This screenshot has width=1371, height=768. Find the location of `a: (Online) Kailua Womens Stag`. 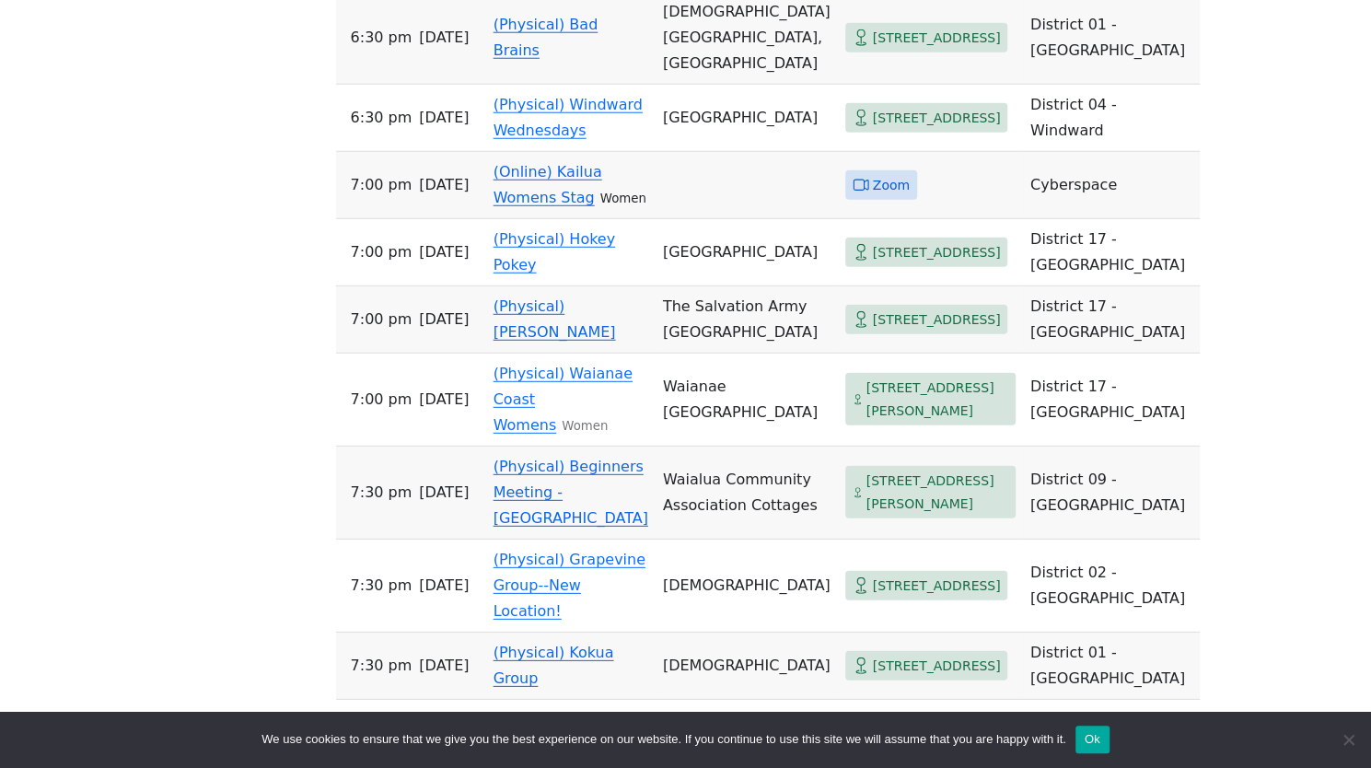

a: (Online) Kailua Womens Stag is located at coordinates (548, 184).